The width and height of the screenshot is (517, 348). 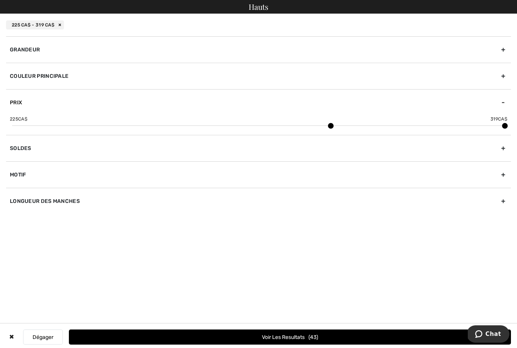 I want to click on div: Prix, so click(x=258, y=102).